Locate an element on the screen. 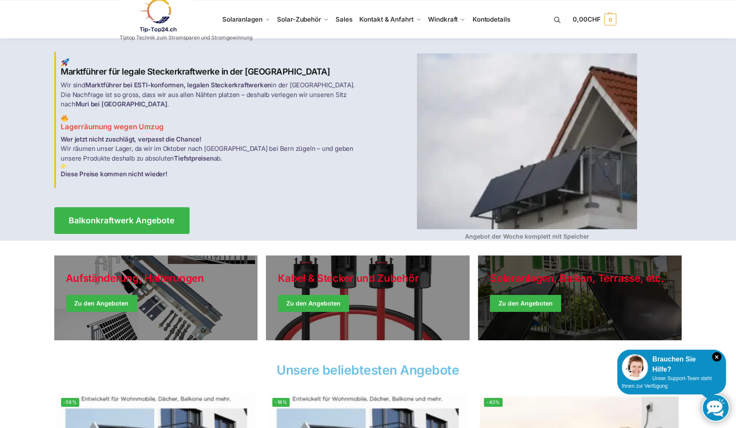 This screenshot has height=428, width=736. span: Windkraft is located at coordinates (443, 19).